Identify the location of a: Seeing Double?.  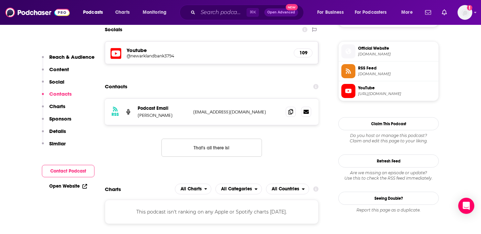
(389, 198).